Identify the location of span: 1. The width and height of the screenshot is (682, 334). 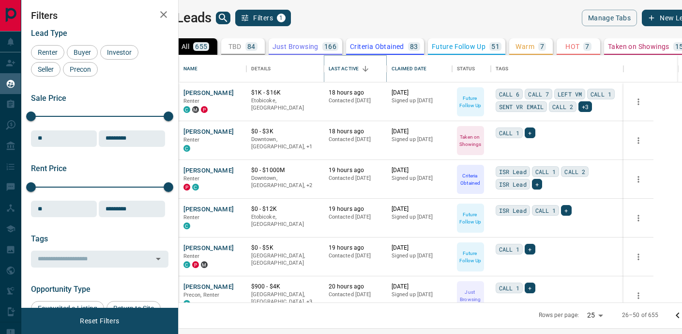
(281, 18).